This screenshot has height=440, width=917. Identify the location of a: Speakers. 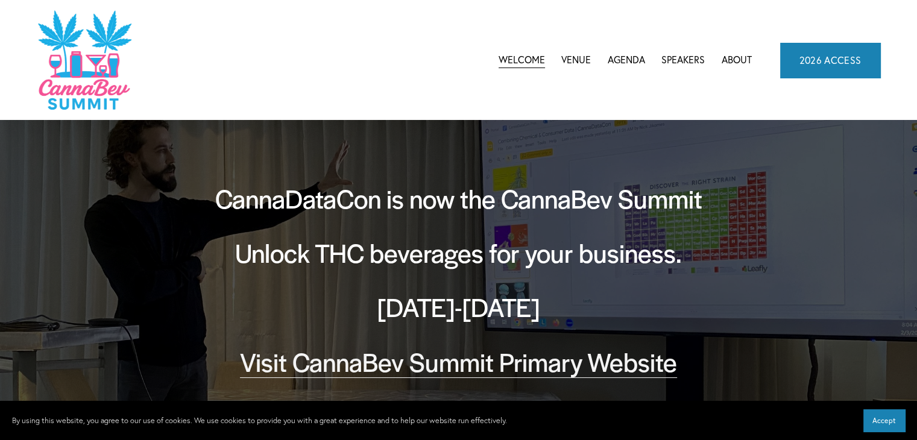
(683, 60).